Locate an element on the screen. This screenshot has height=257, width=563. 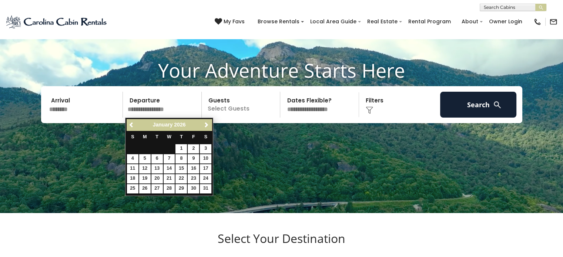
span: Tuesday is located at coordinates (157, 137).